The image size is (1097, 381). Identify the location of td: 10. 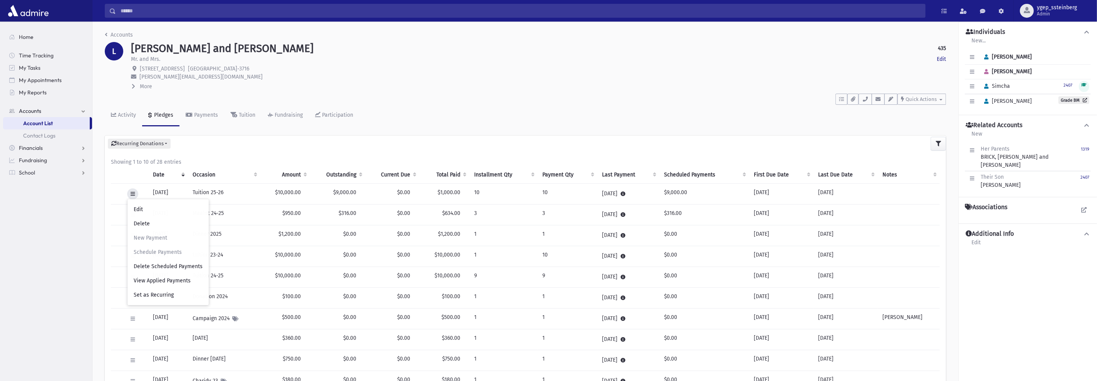
(568, 256).